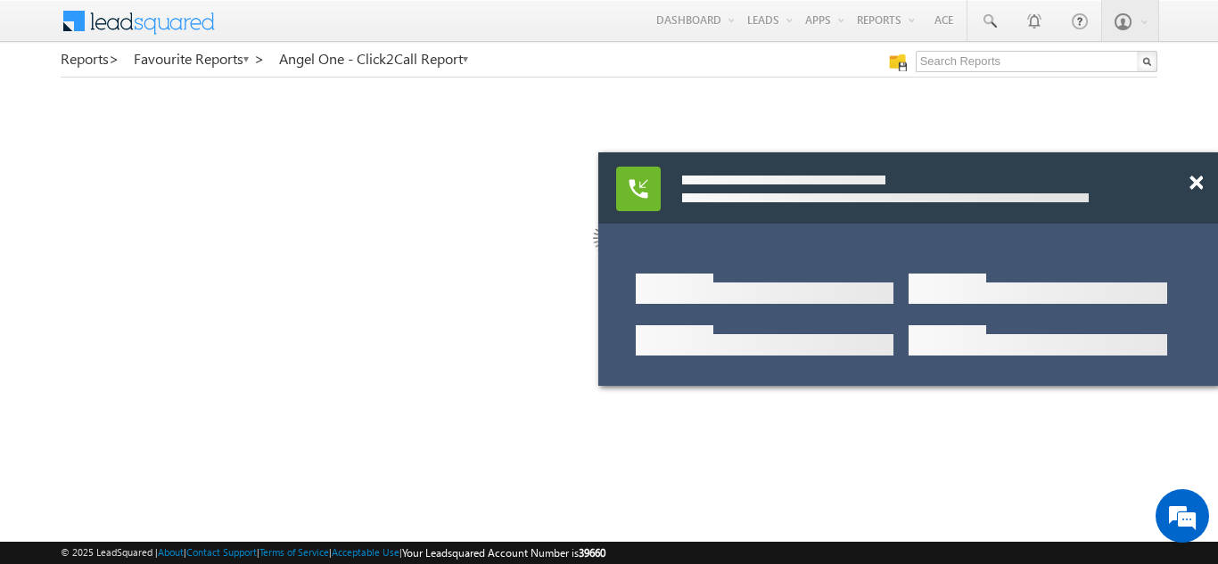  What do you see at coordinates (90, 59) in the screenshot?
I see `a: Reports>` at bounding box center [90, 59].